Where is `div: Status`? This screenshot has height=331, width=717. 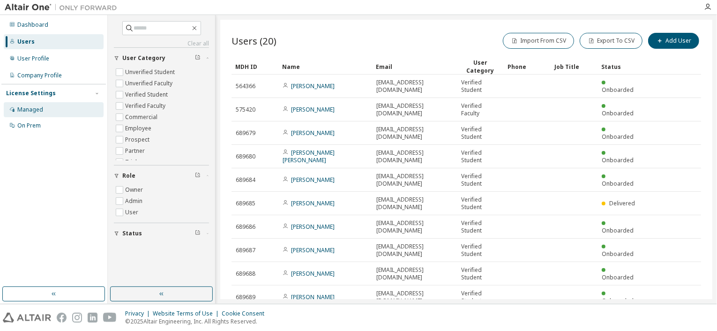
div: Status is located at coordinates (621, 66).